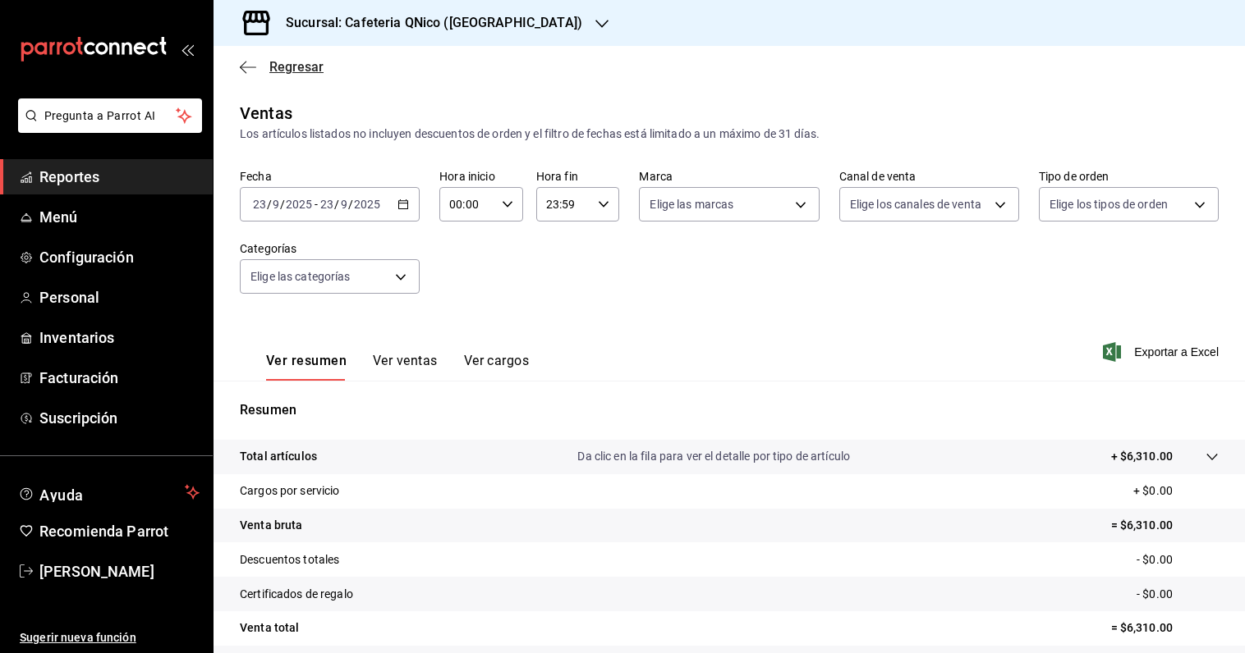 Image resolution: width=1245 pixels, height=653 pixels. Describe the element at coordinates (108, 493) in the screenshot. I see `span: Ayuda` at that location.